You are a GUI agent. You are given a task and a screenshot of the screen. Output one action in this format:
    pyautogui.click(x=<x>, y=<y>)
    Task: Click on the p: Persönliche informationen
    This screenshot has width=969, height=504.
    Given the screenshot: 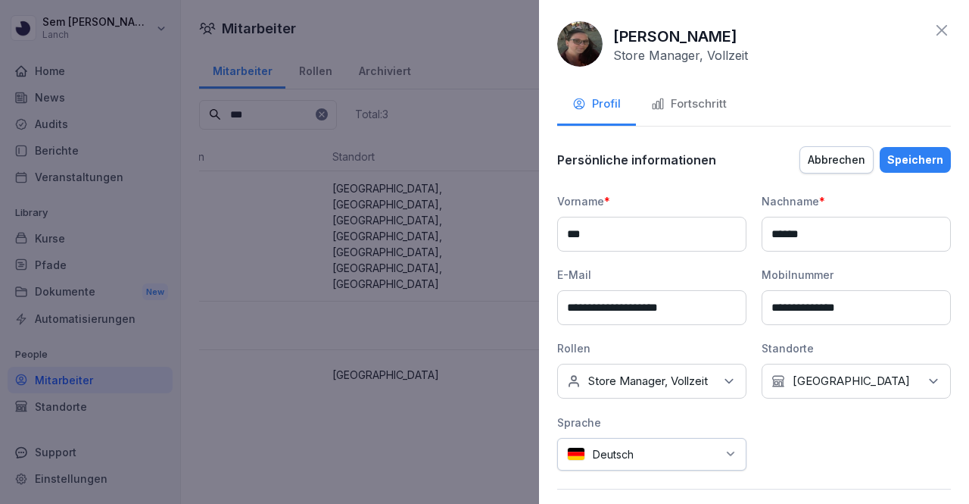 What is the action you would take?
    pyautogui.click(x=637, y=160)
    